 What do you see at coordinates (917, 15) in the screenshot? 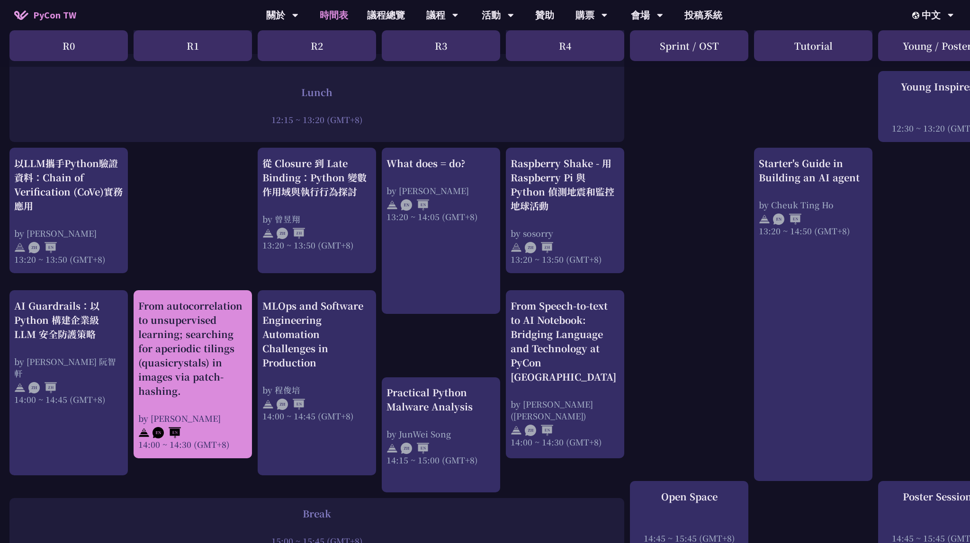
I see `img: Locale Icon` at bounding box center [917, 15].